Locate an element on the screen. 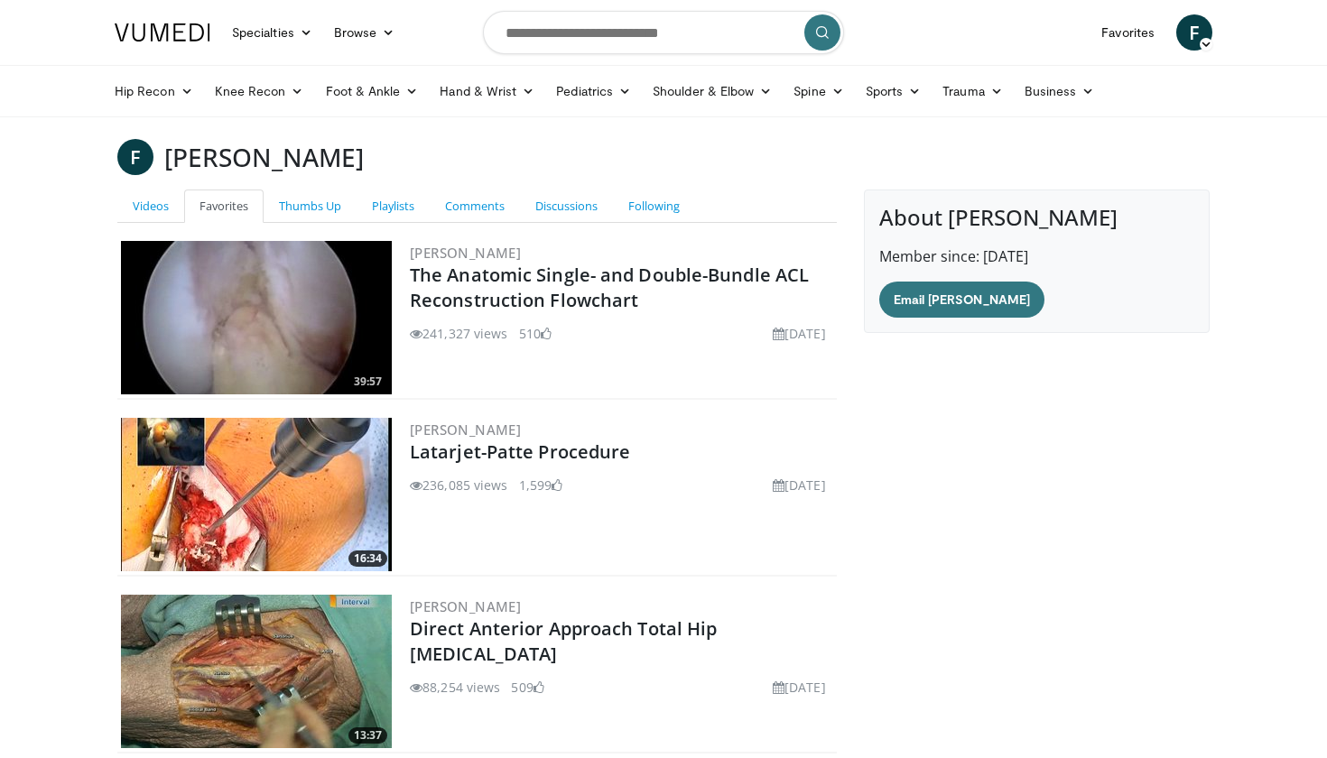 The width and height of the screenshot is (1327, 758). a: Thumbs Up is located at coordinates (310, 206).